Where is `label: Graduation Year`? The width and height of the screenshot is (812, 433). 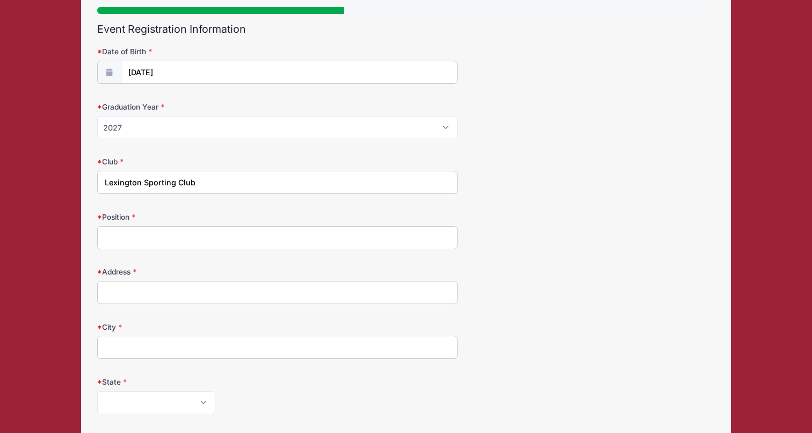
label: Graduation Year is located at coordinates (200, 107).